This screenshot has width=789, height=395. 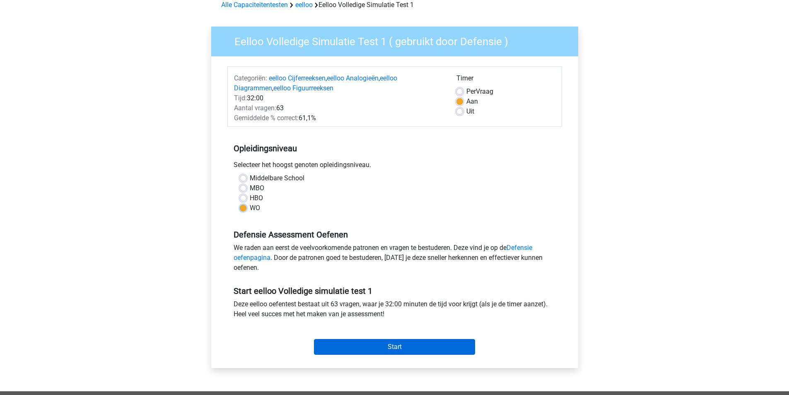 I want to click on div: 63, so click(x=339, y=108).